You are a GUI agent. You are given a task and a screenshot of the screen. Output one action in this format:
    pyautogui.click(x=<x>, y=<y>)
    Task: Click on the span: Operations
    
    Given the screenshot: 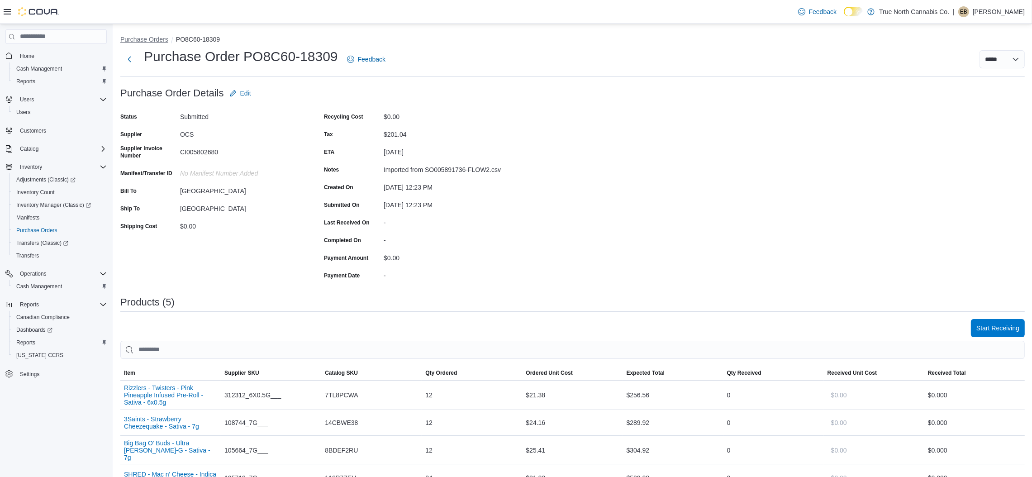 What is the action you would take?
    pyautogui.click(x=62, y=274)
    